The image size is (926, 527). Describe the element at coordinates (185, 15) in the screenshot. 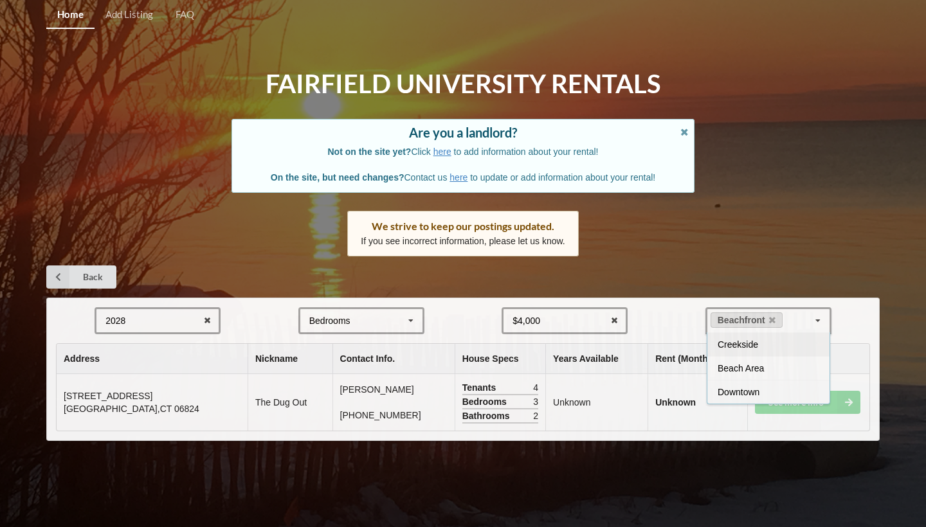

I see `a: FAQ` at that location.